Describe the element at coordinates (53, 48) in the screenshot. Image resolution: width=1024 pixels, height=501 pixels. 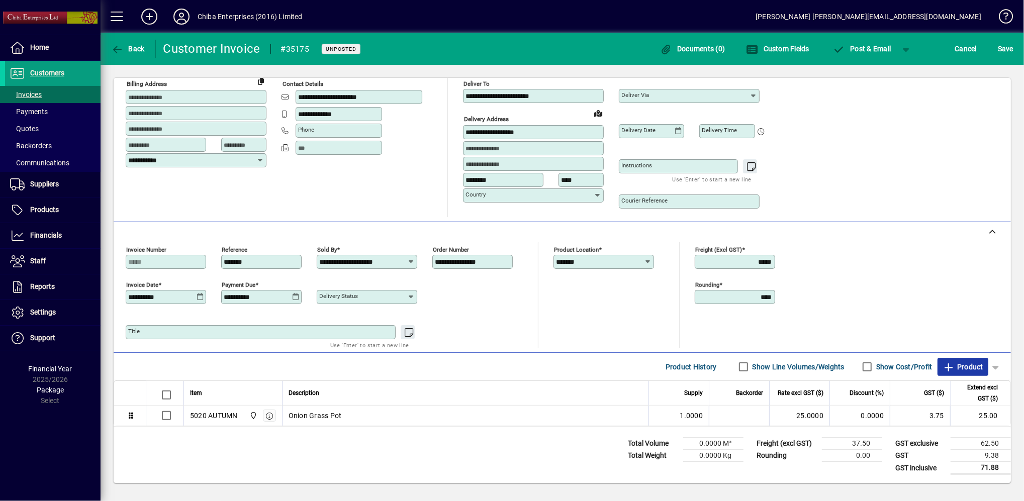
I see `a: Home` at that location.